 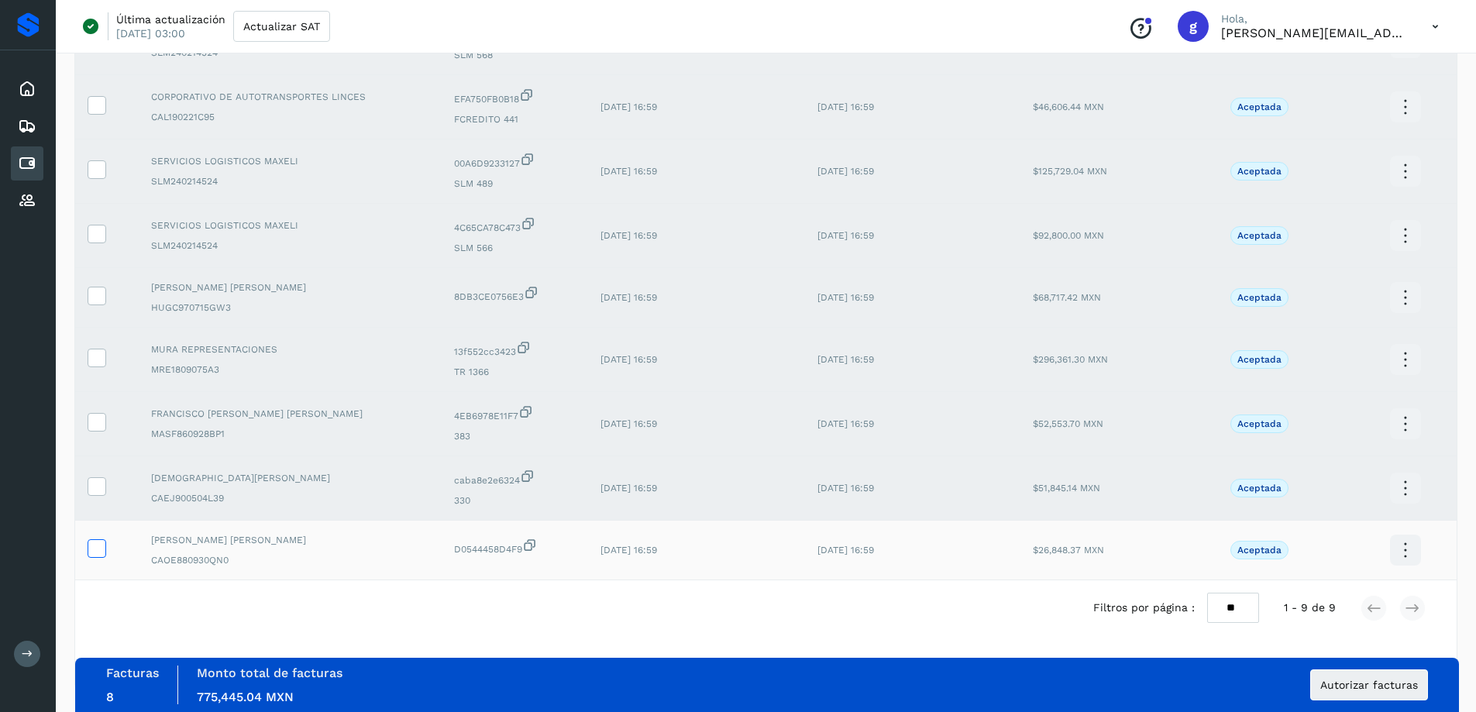 I want to click on span: $296,361.30 MXN, so click(x=1070, y=360).